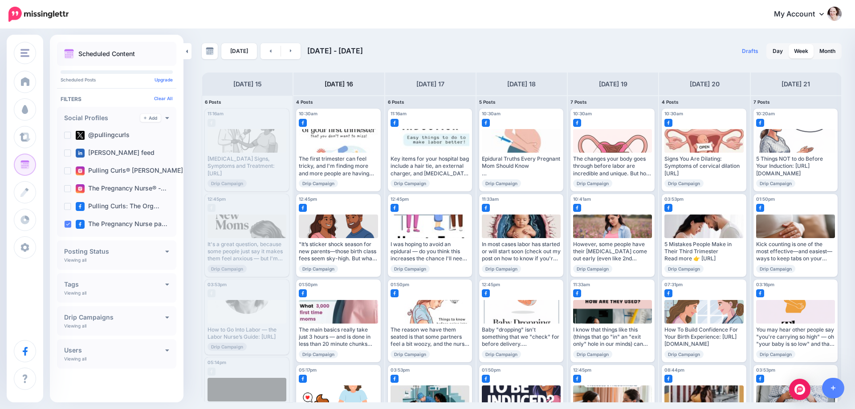  What do you see at coordinates (106, 54) in the screenshot?
I see `p: Scheduled Content` at bounding box center [106, 54].